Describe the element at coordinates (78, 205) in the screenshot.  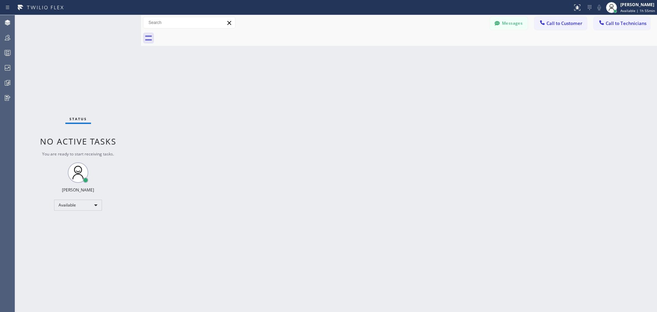
I see `div: Available` at that location.